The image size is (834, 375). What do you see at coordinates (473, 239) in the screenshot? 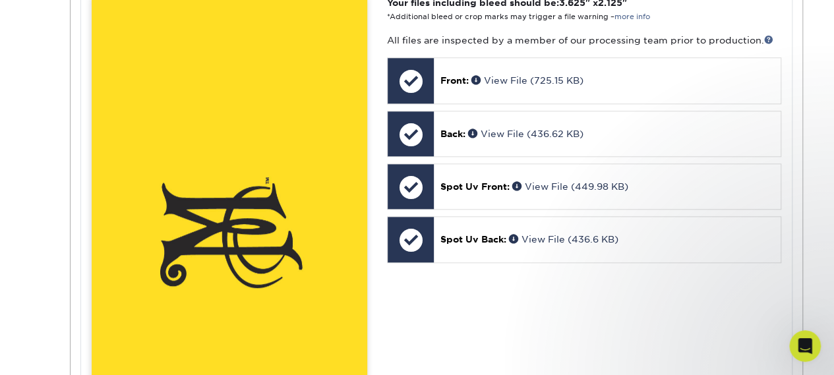
I see `span: Spot Uv Back:` at bounding box center [473, 239].